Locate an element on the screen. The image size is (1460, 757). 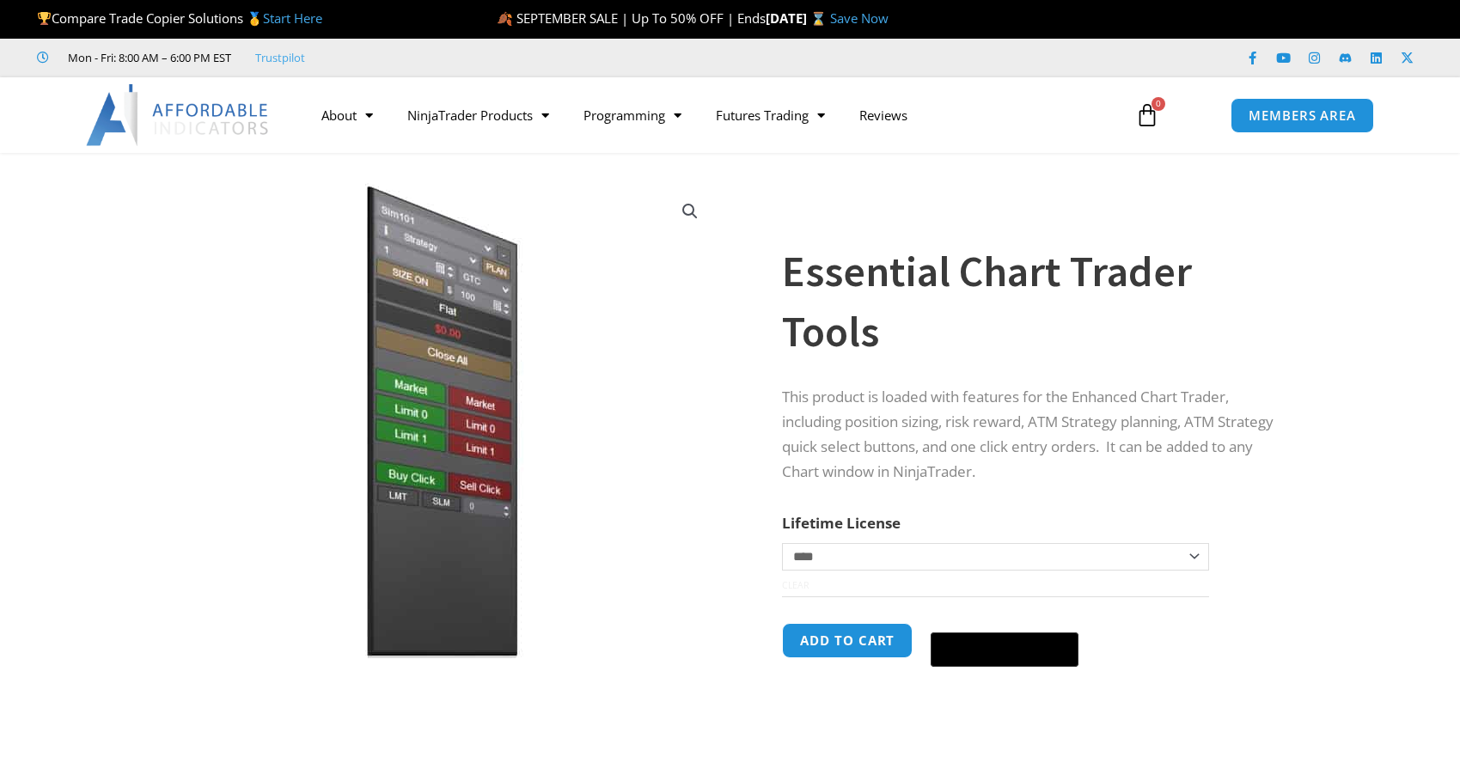
a: Programming is located at coordinates (632, 115).